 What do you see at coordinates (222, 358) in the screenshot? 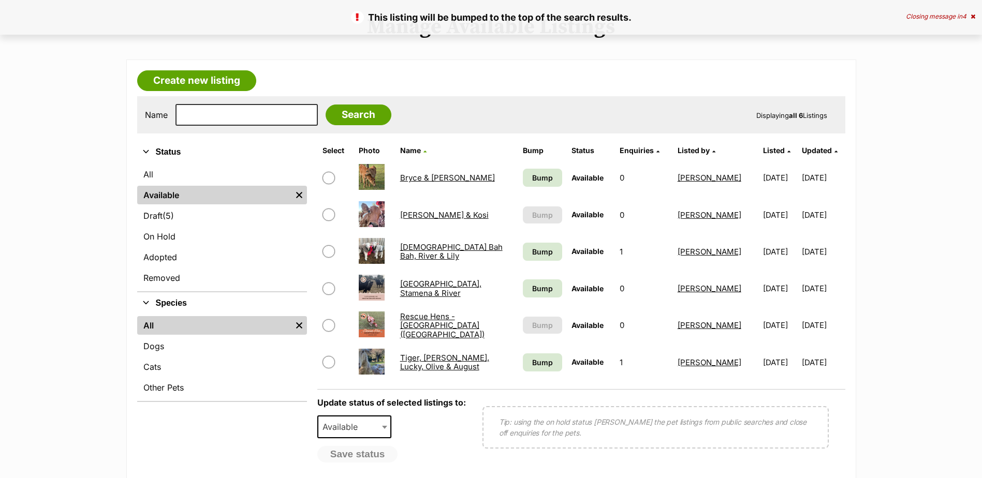
I see `div: Species` at bounding box center [222, 358].